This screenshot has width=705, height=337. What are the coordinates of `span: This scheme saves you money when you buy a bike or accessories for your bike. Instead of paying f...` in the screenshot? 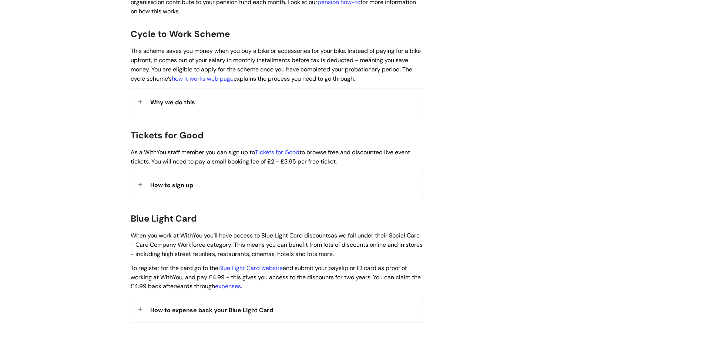 It's located at (276, 64).